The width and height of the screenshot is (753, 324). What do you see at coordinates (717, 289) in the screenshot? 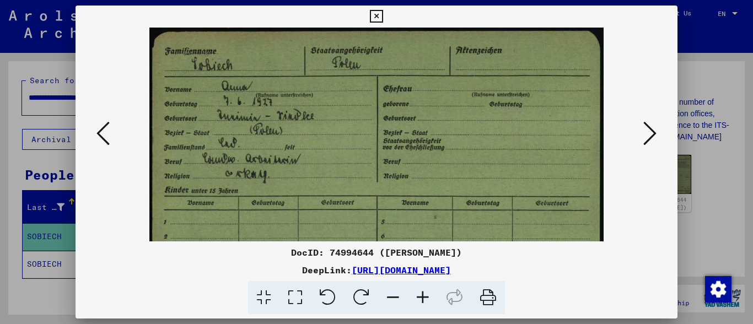
I see `div: Change consent` at bounding box center [717, 289].